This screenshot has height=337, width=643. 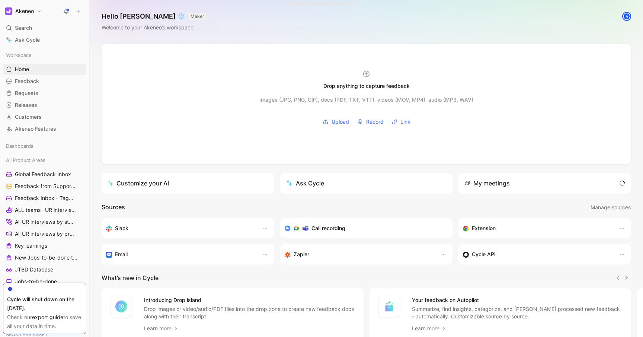 What do you see at coordinates (45, 239) in the screenshot?
I see `div: All Product AreasGlobal Feedback InboxFeedback from Support TeamFeedback Inbox - TaggingALL teams...` at bounding box center [45, 239].